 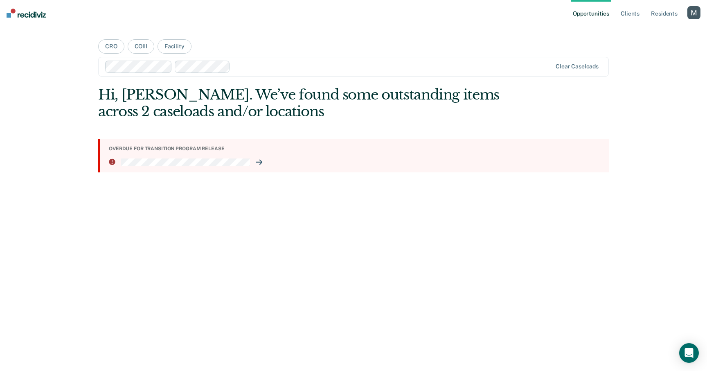 What do you see at coordinates (174, 46) in the screenshot?
I see `button: Facility` at bounding box center [174, 46].